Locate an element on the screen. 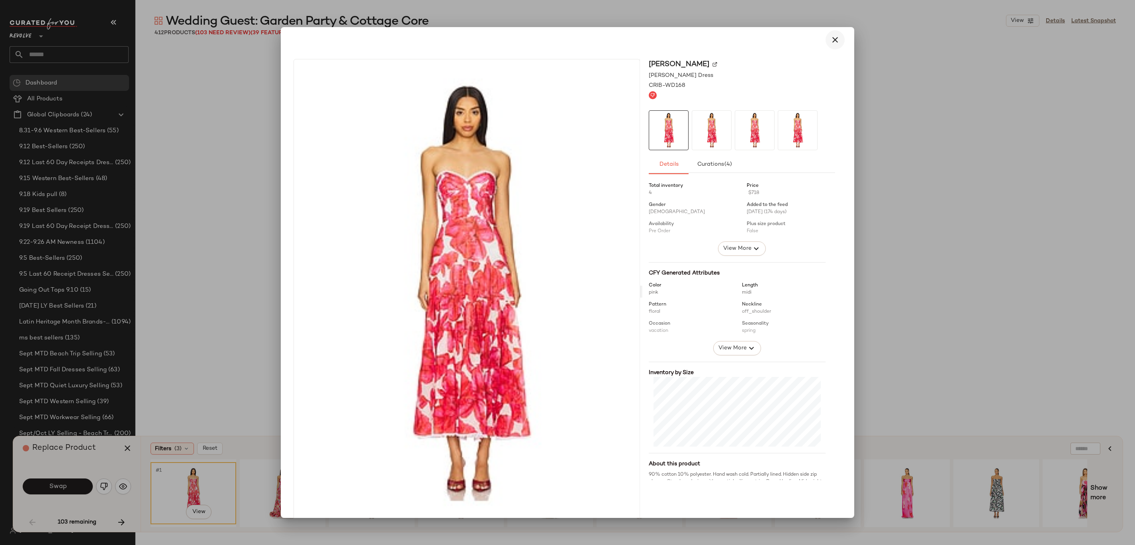  span: Curations is located at coordinates (715, 165).